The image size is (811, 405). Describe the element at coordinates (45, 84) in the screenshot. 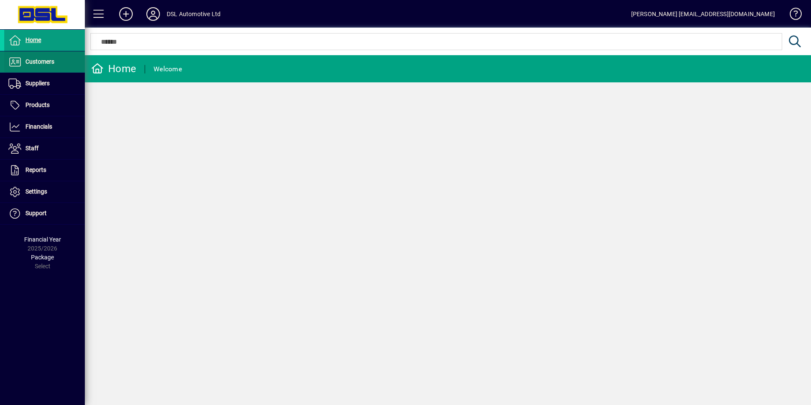

I see `a: Suppliers` at that location.